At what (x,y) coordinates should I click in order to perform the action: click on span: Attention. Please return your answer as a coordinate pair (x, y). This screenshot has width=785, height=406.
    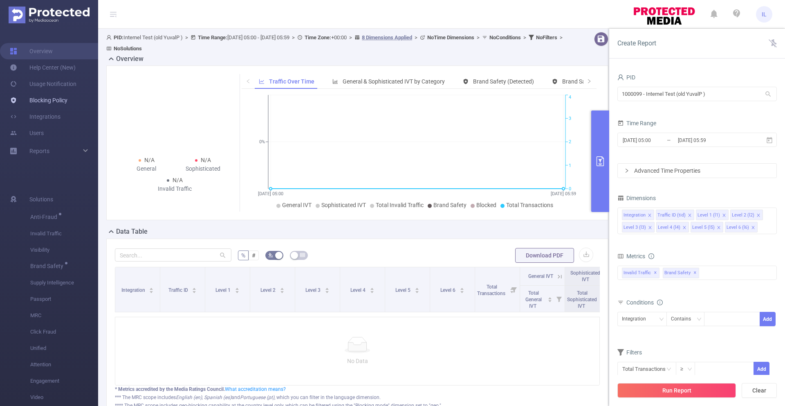
    Looking at the image, I should click on (64, 364).